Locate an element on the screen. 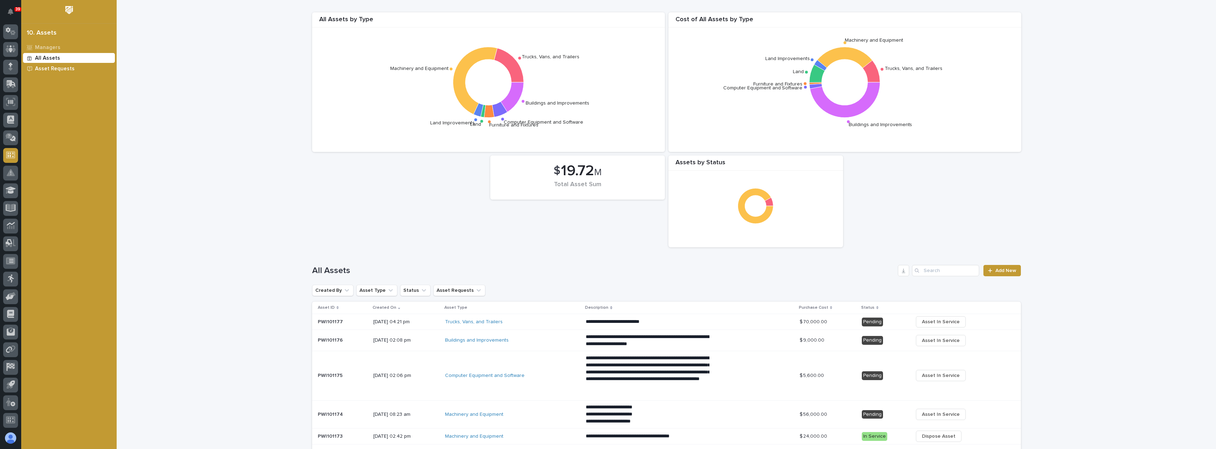  p: PWI101174 is located at coordinates (331, 414).